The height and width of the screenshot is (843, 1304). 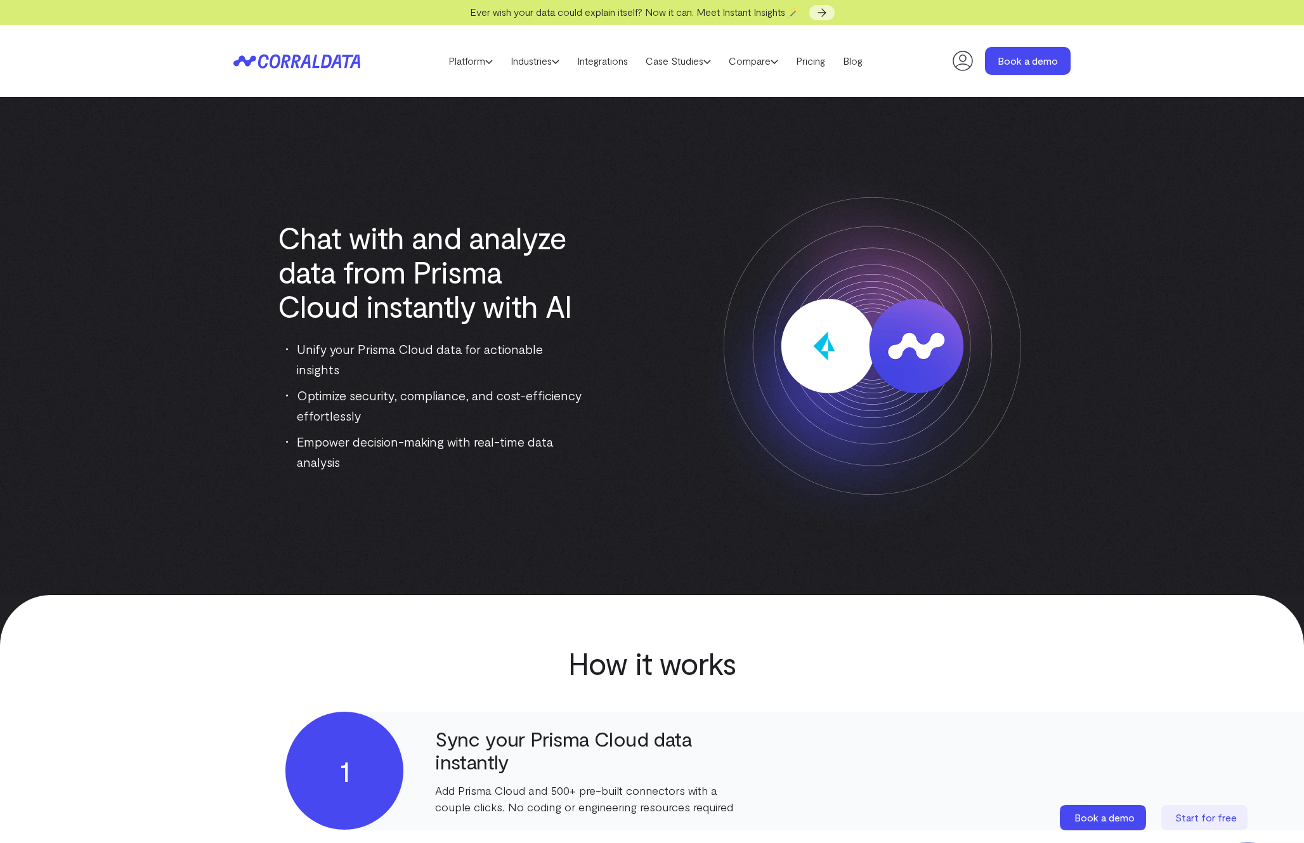 I want to click on a: Blog, so click(x=852, y=61).